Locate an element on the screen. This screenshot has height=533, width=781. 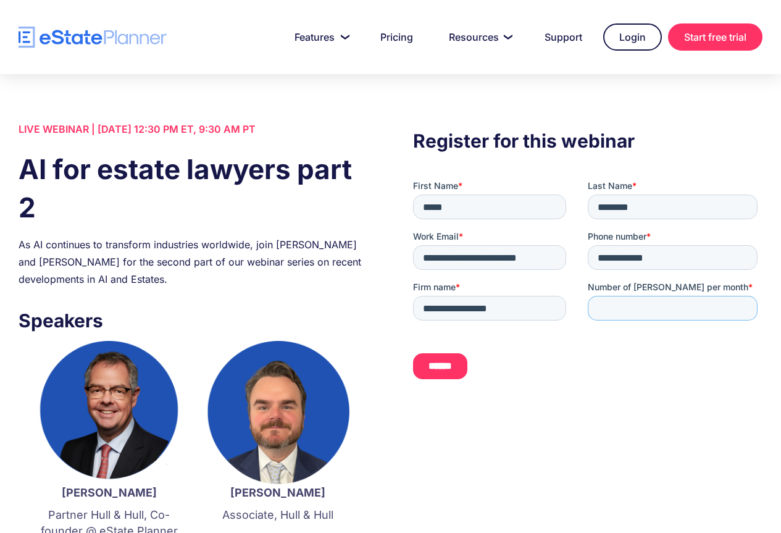
h3: Speakers is located at coordinates (193, 321).